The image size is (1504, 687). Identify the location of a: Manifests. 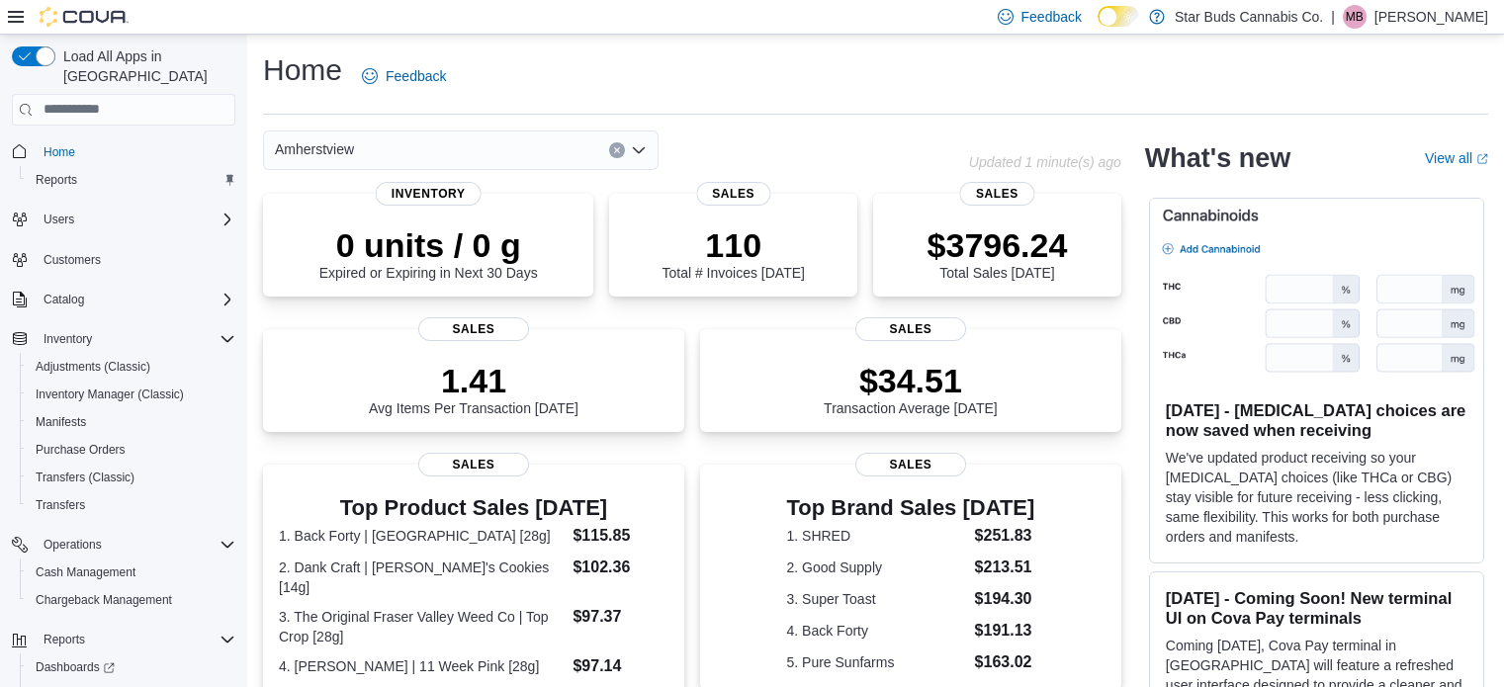
(60, 422).